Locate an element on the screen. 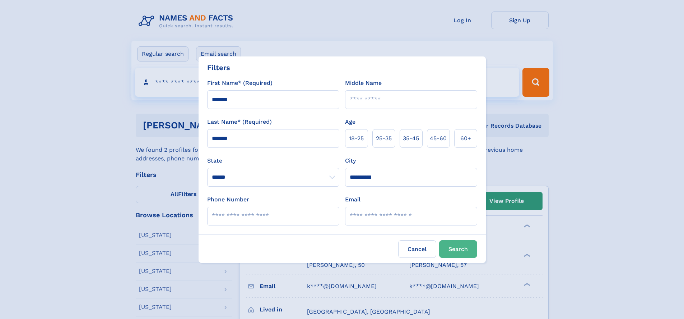  span: 35‑45 is located at coordinates (411, 138).